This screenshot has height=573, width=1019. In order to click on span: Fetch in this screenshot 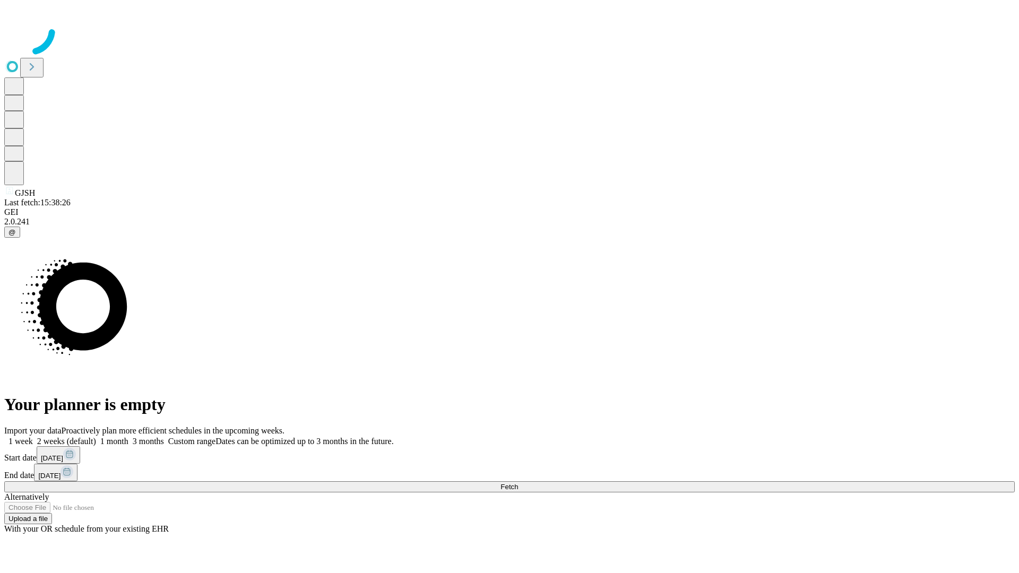, I will do `click(509, 487)`.